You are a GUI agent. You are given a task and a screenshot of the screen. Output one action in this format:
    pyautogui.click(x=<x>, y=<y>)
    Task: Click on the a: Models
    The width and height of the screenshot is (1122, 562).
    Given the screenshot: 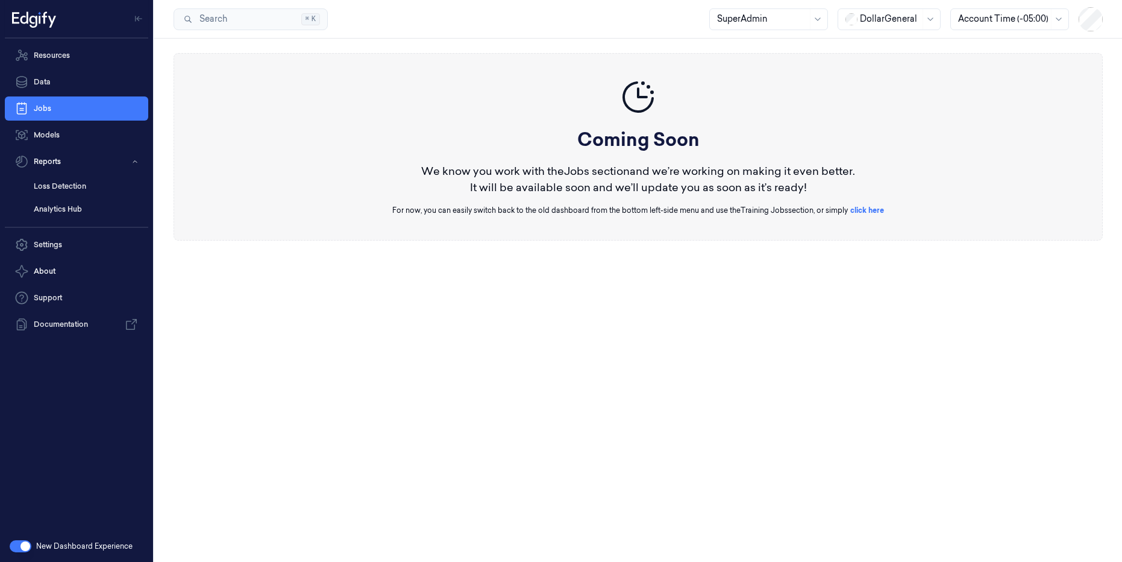 What is the action you would take?
    pyautogui.click(x=77, y=135)
    